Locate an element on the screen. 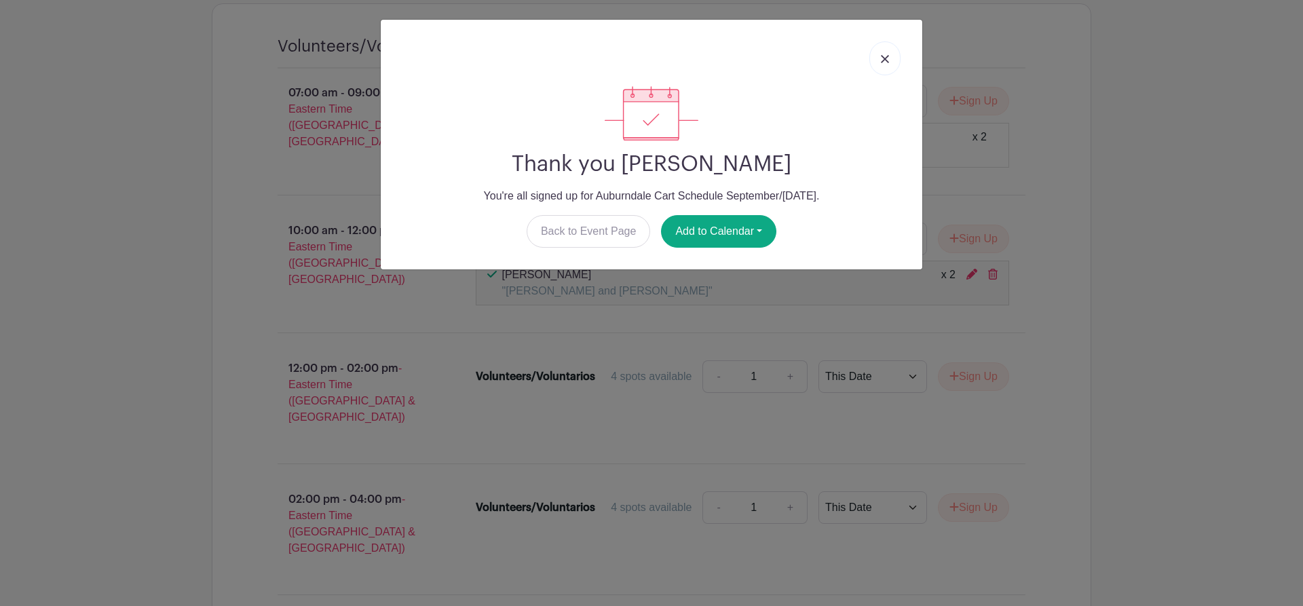 This screenshot has width=1303, height=606. img: signup_complete-c468d5dda3e2740ee63a24cb0ba0d3ce5d8a4ecd24259e683200fb1569d990c8.svg is located at coordinates (651, 113).